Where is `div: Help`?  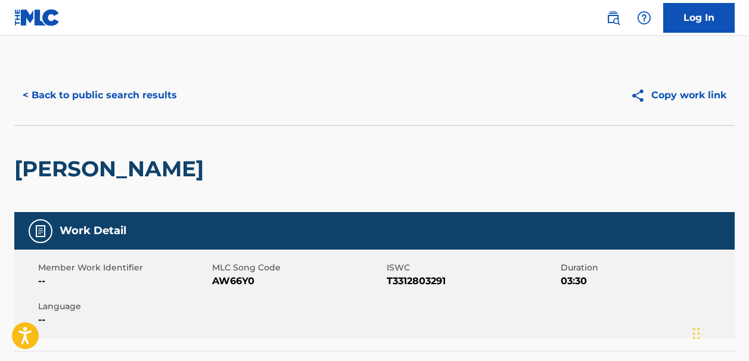 div: Help is located at coordinates (644, 18).